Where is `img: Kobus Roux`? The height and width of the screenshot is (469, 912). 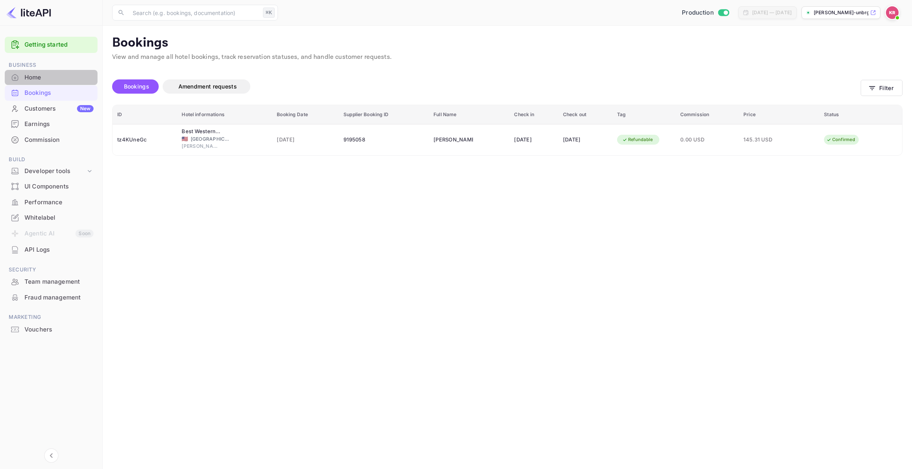 img: Kobus Roux is located at coordinates (892, 13).